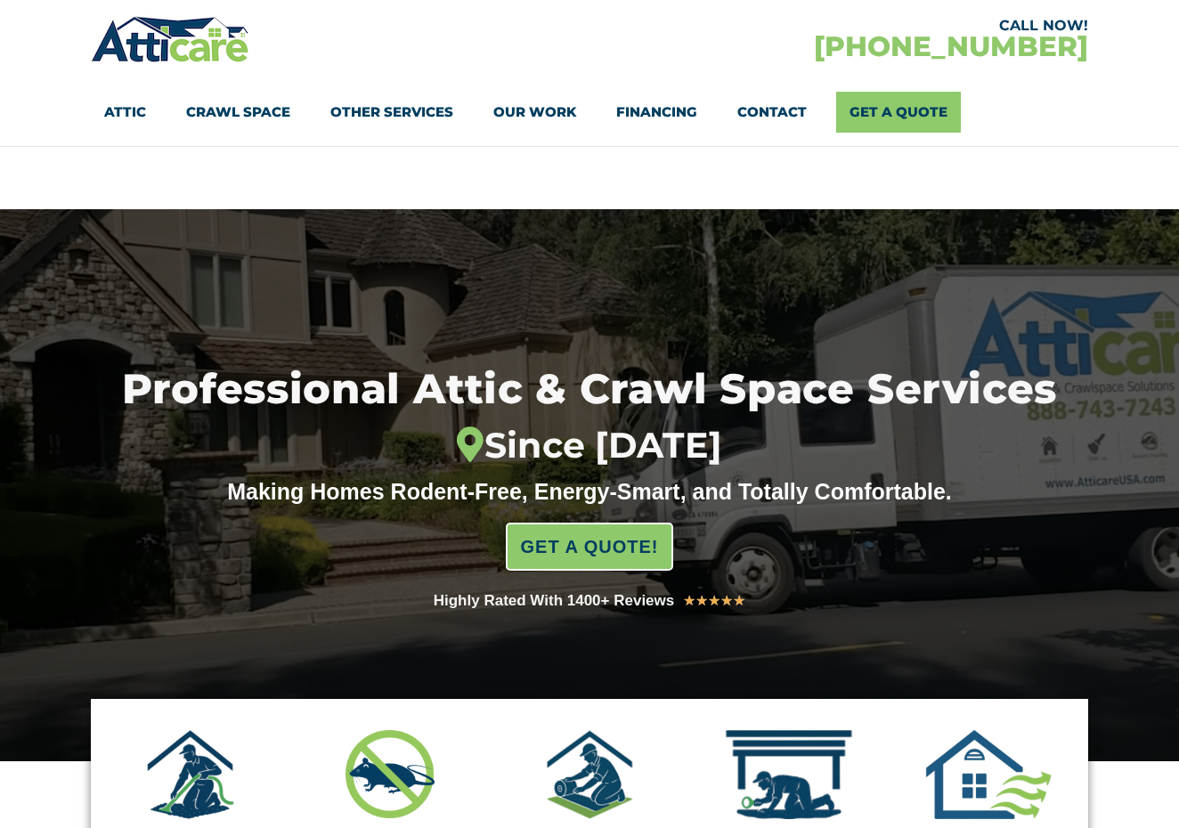 Image resolution: width=1179 pixels, height=828 pixels. What do you see at coordinates (590, 547) in the screenshot?
I see `a: GET A QUOTE!` at bounding box center [590, 547].